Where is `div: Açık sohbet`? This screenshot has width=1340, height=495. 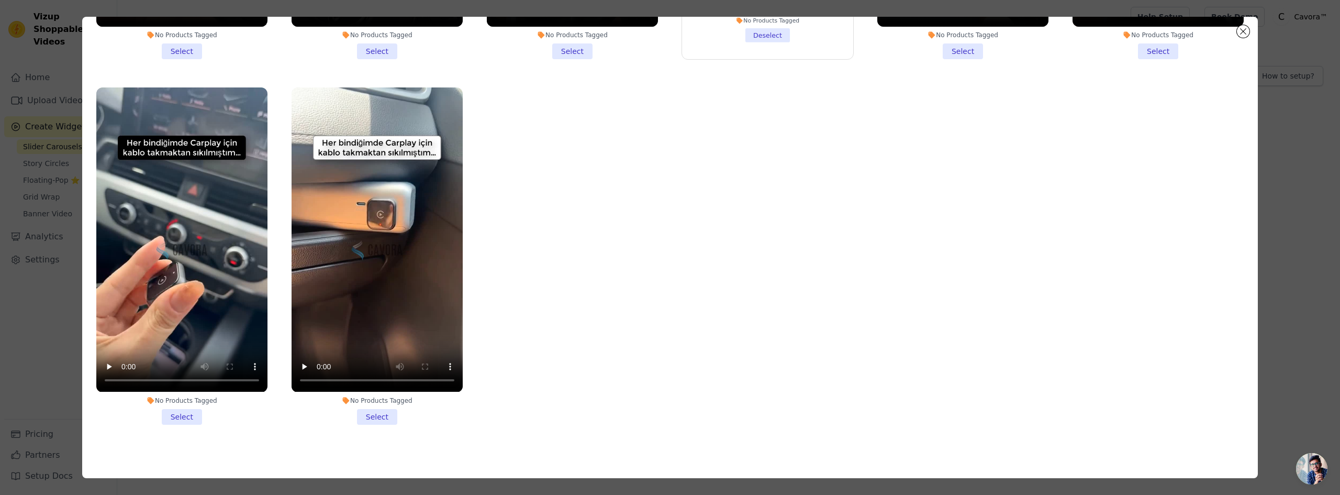
div: Açık sohbet is located at coordinates (1312, 469).